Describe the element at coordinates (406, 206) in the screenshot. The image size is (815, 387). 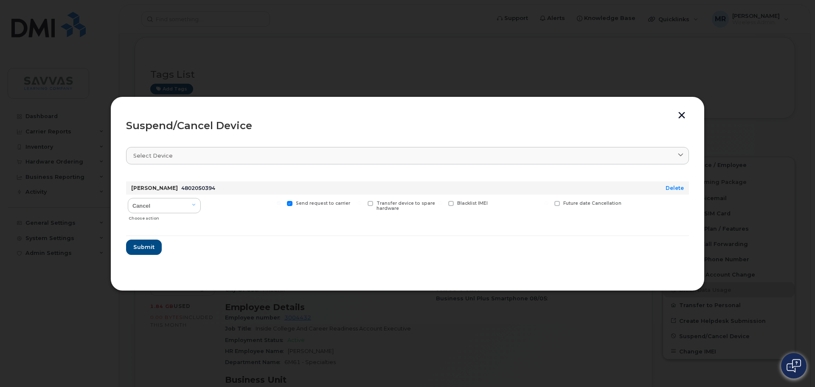
I see `span: Transfer device to spare hardware` at that location.